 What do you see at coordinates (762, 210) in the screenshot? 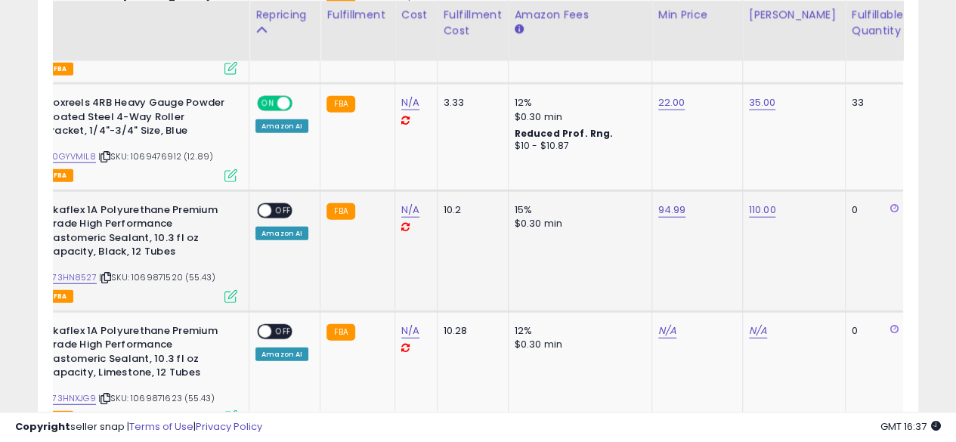
I see `a: 110.00` at bounding box center [762, 210].